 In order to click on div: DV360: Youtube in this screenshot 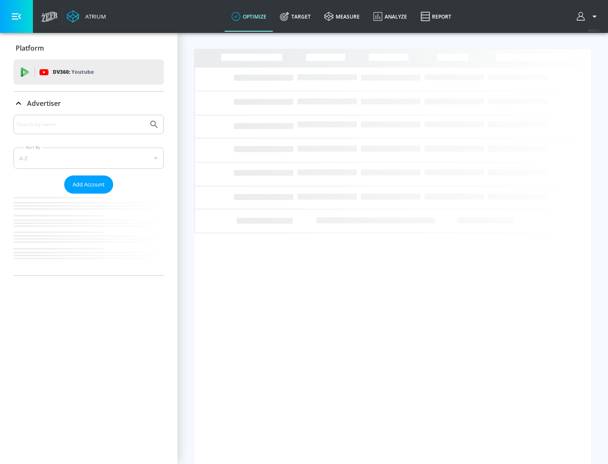, I will do `click(89, 72)`.